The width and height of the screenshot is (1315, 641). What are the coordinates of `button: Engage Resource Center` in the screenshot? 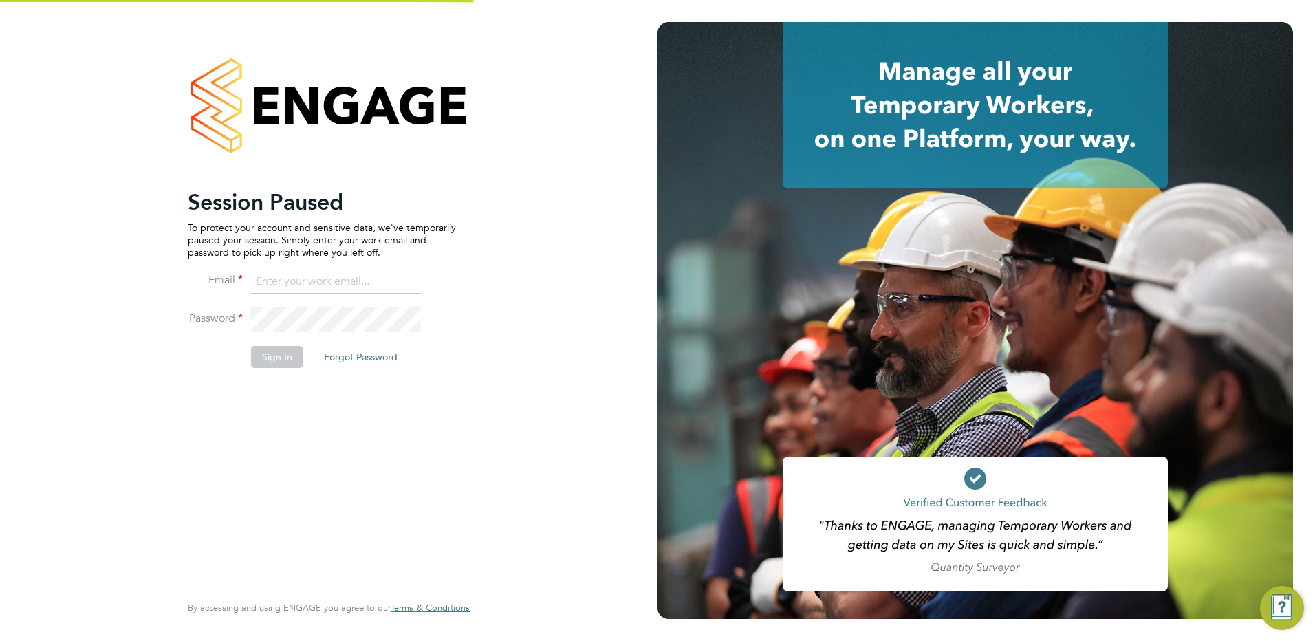 It's located at (1282, 608).